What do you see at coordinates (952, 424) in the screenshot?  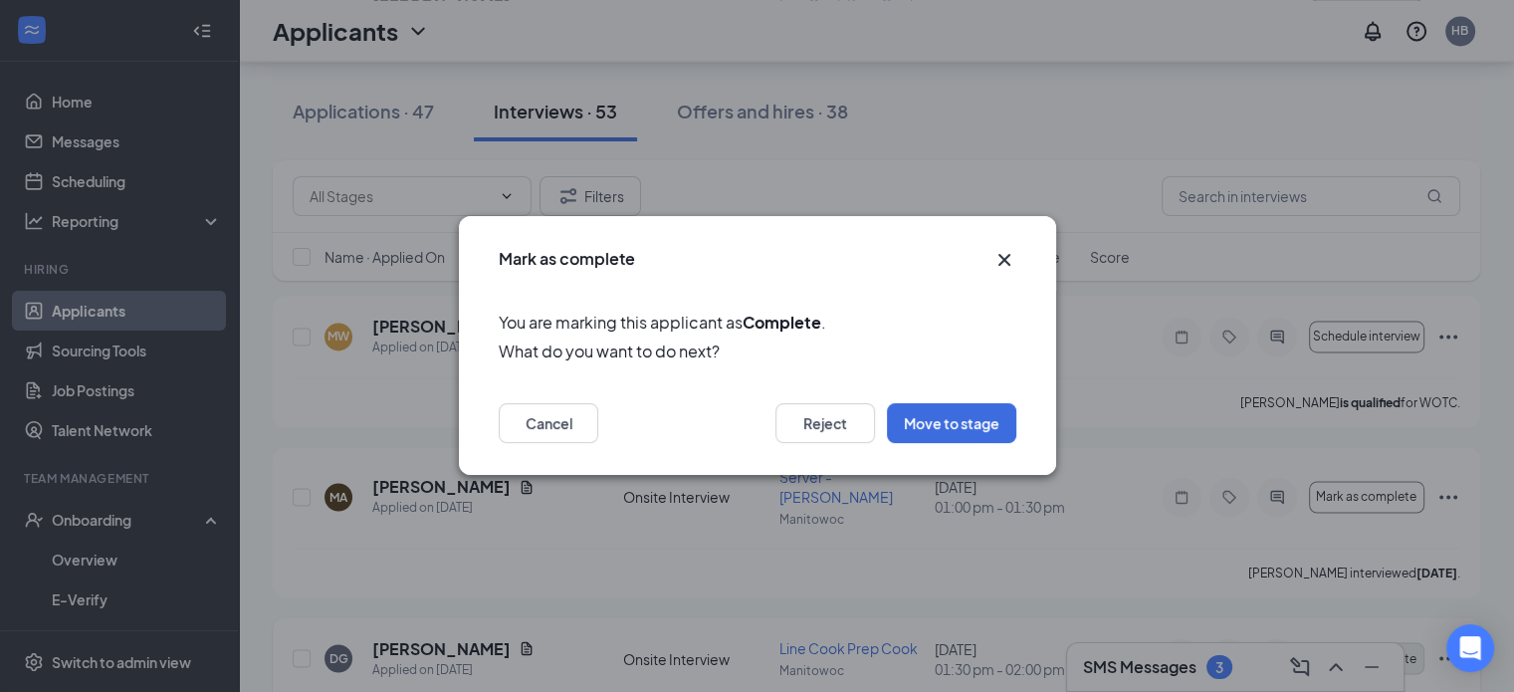 I see `button: Move to stage` at bounding box center [952, 424].